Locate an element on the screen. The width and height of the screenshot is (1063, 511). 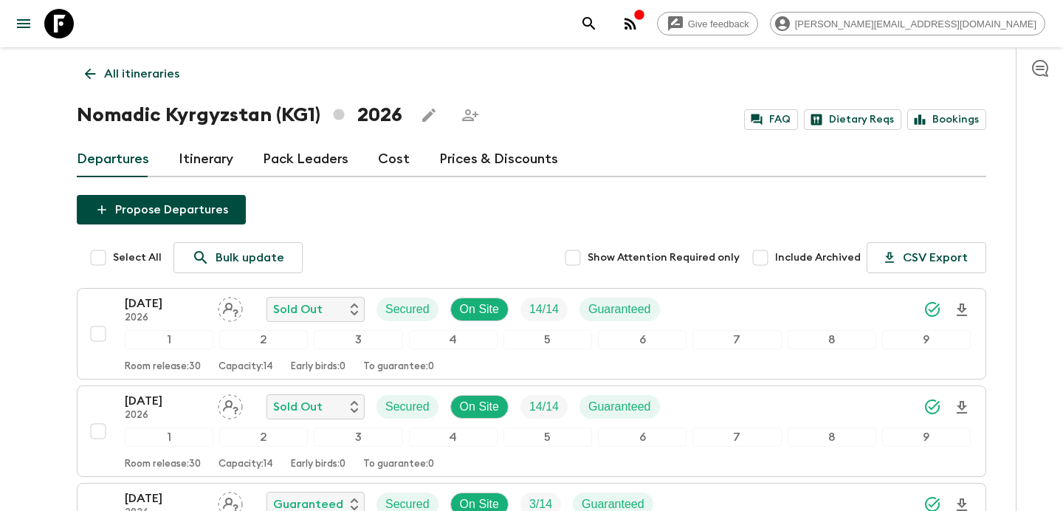
p: All itineraries is located at coordinates (142, 74).